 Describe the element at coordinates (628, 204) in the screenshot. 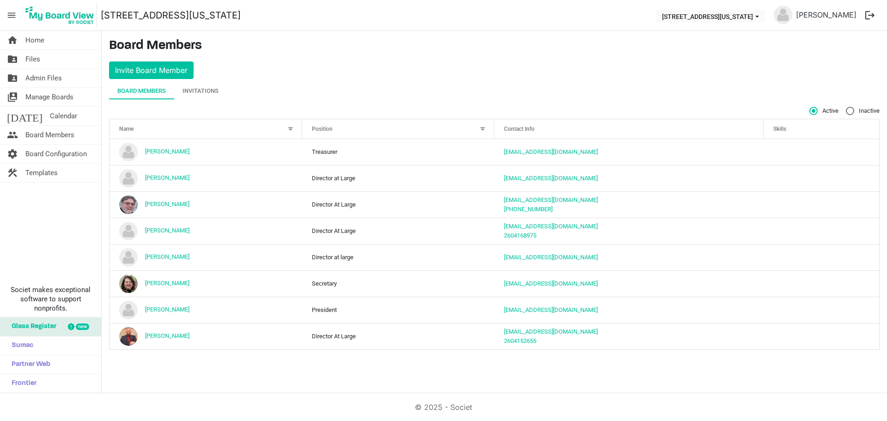

I see `td: jhenline@frontier.com260-602-2227 is template cell column header Contact Info` at that location.